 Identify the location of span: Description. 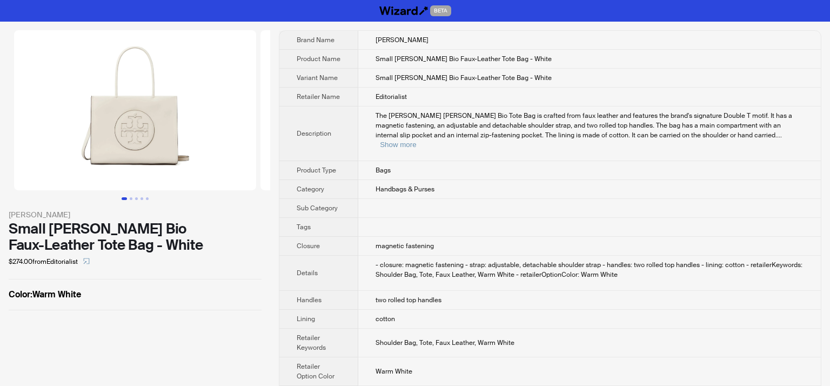
(314, 133).